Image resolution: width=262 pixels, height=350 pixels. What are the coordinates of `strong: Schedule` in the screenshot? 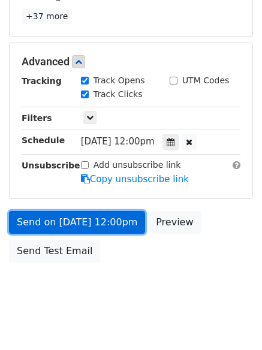 It's located at (43, 140).